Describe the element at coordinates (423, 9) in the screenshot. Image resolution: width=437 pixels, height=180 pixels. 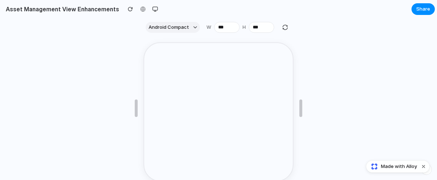
I see `span: Share` at that location.